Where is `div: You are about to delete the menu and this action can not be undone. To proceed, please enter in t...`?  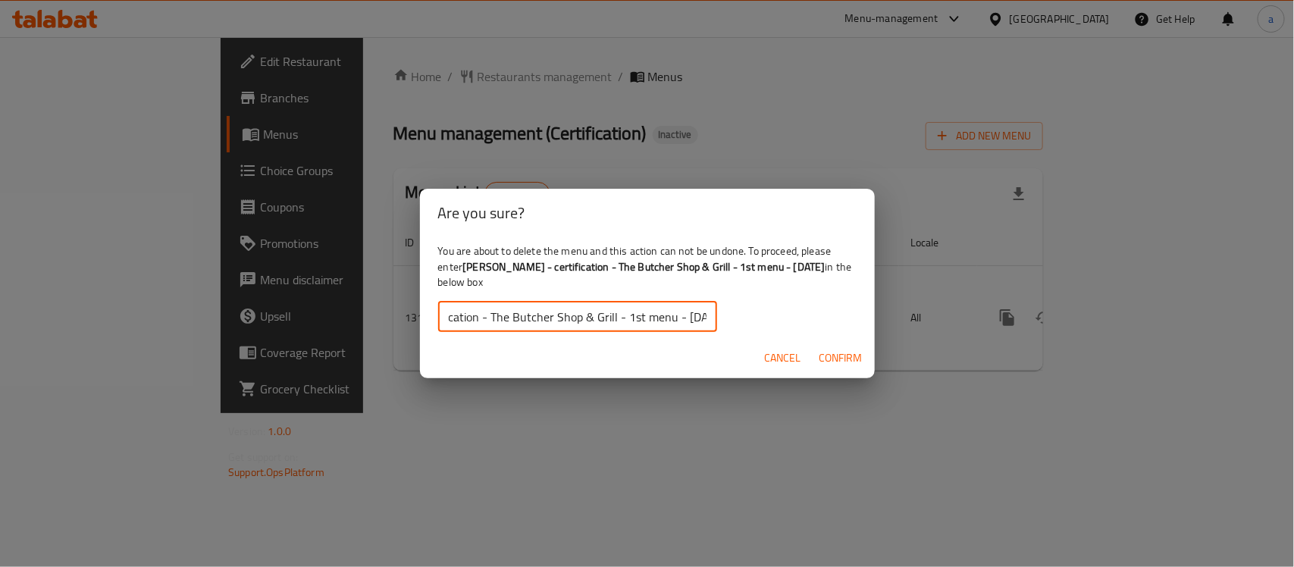
div: You are about to delete the menu and this action can not be undone. To proceed, please enter in t... is located at coordinates (647, 287).